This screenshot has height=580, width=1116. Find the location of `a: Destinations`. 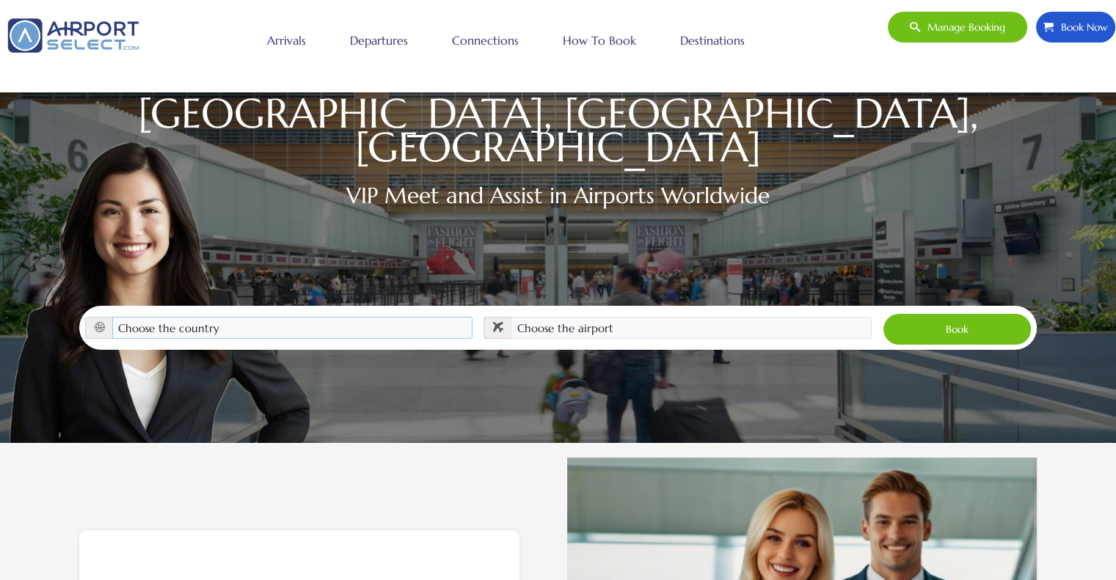

a: Destinations is located at coordinates (712, 40).